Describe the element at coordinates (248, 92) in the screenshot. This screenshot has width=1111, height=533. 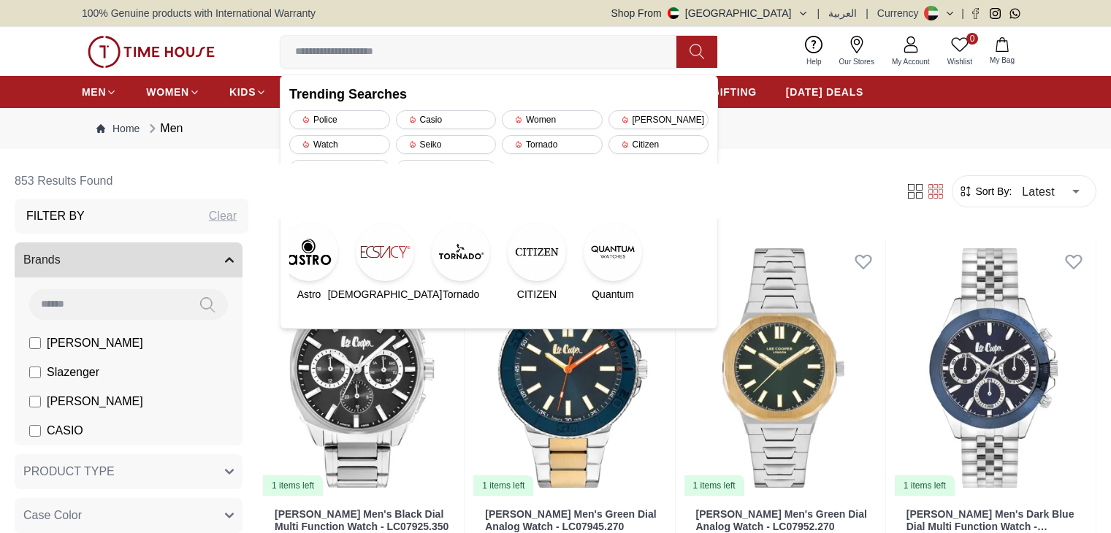
I see `a: KIDS` at that location.